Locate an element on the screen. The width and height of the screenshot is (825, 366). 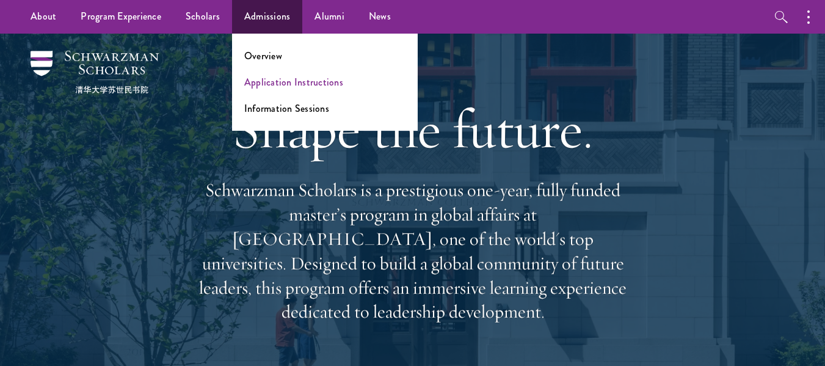
a: Application Instructions is located at coordinates (294, 82).